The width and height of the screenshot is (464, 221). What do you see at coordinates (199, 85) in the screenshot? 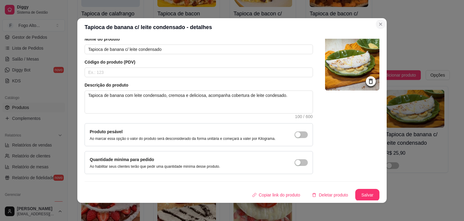
I see `article: Descrição do produto` at bounding box center [199, 85].